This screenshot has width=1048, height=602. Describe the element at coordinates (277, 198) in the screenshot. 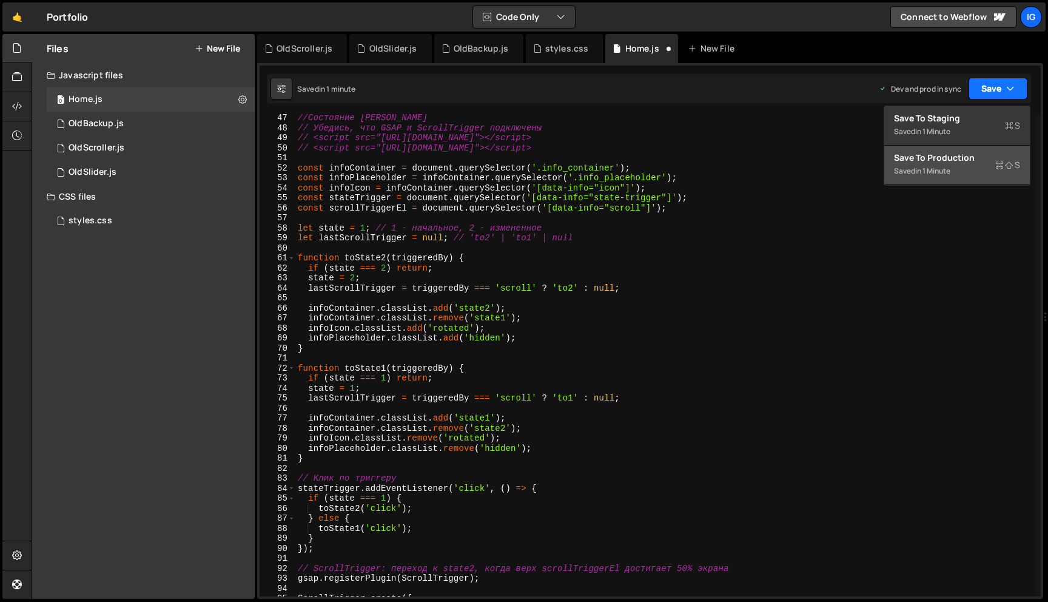

I see `div: 55` at that location.